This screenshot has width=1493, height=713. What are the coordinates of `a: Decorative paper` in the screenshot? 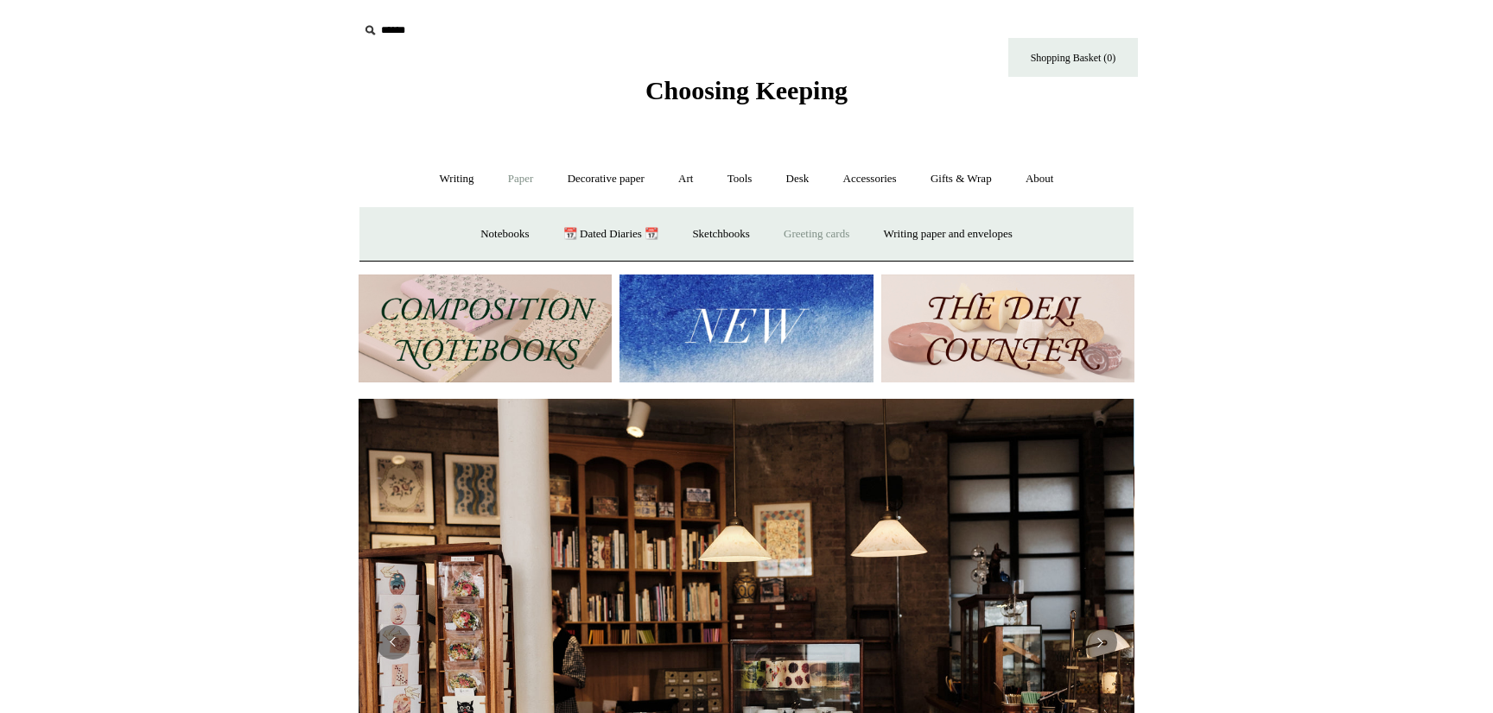 It's located at (605, 179).